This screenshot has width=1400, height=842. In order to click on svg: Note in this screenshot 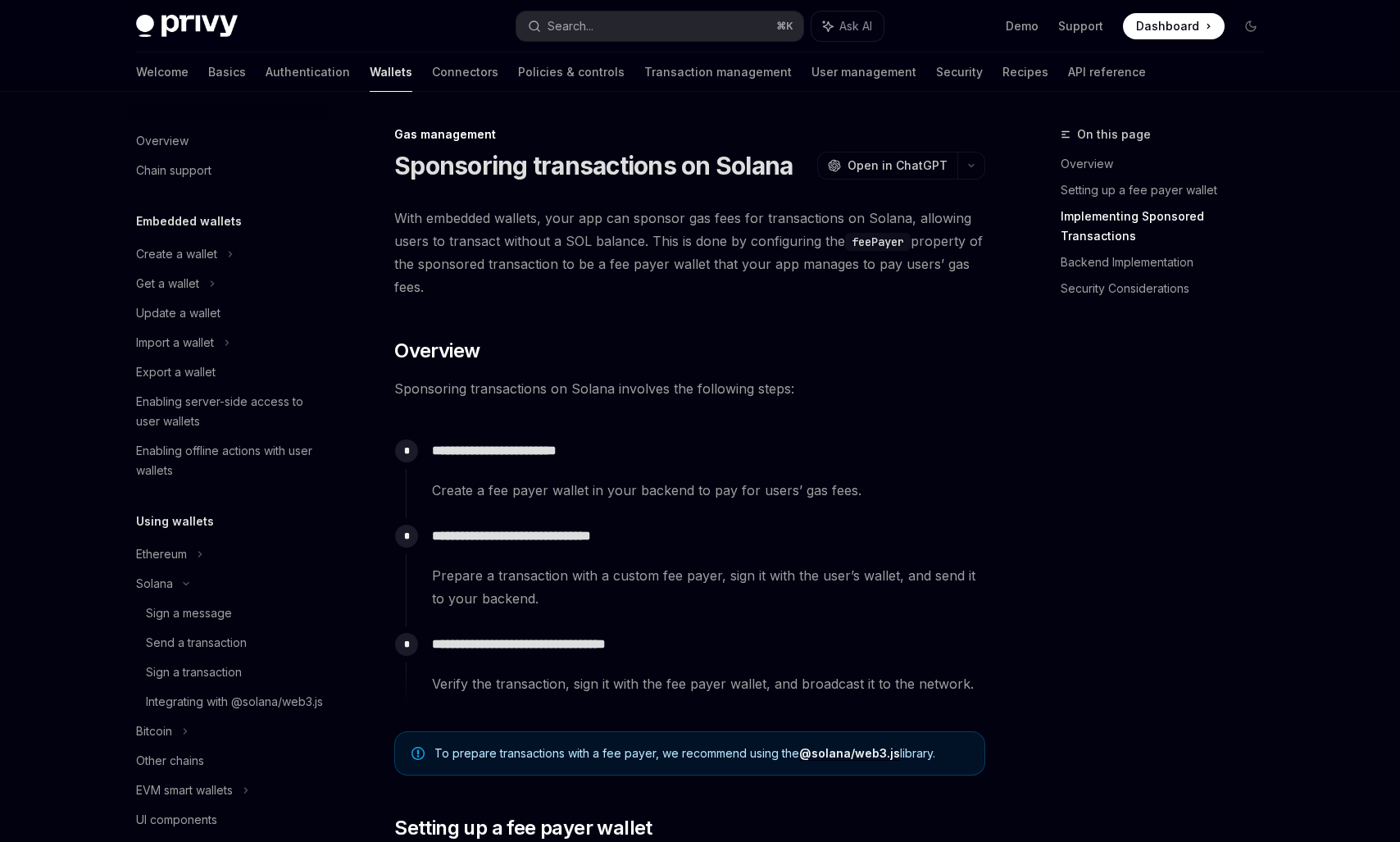, I will do `click(418, 754)`.